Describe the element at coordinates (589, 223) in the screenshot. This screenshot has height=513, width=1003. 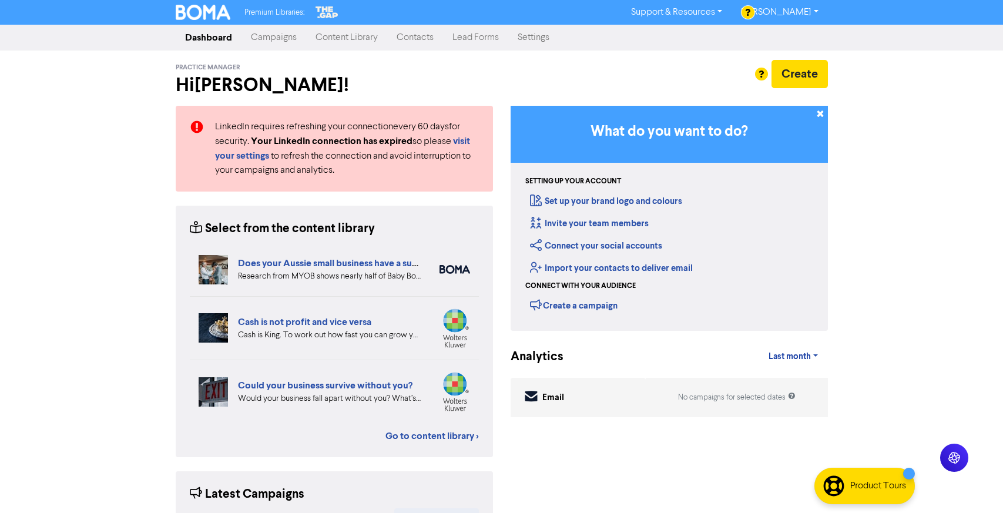
I see `a: Invite your team members` at that location.